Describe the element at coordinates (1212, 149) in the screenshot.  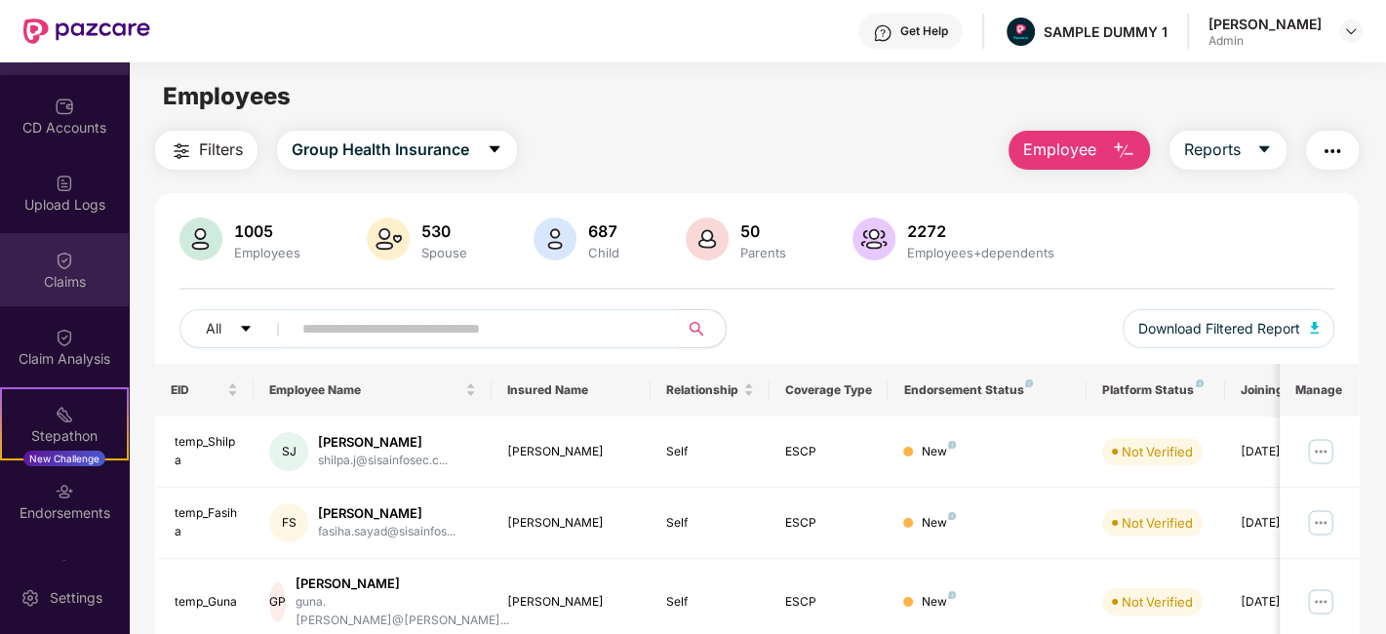
I see `span: Reports` at that location.